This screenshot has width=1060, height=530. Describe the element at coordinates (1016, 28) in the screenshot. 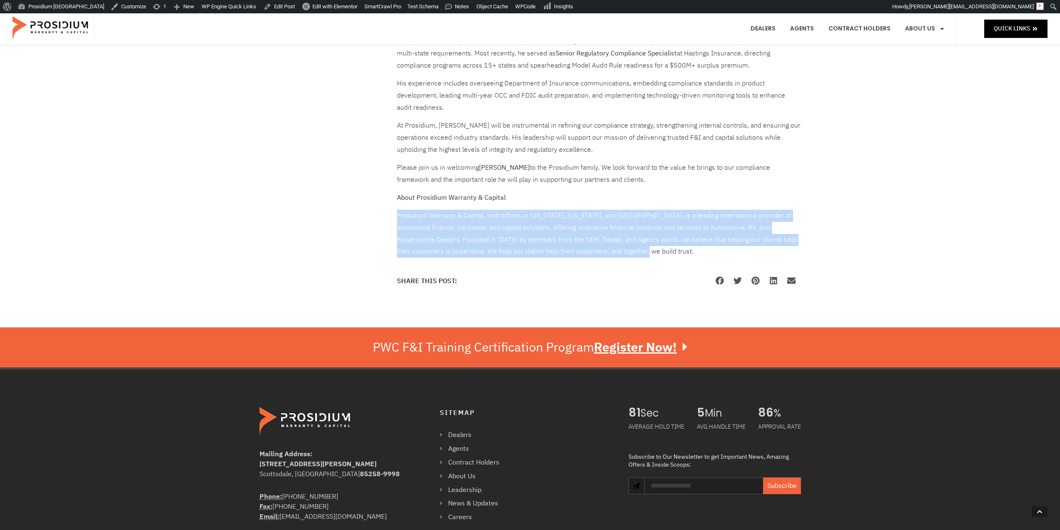

I see `a: Quick Links` at that location.